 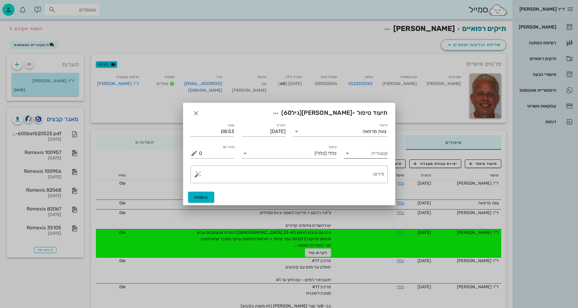 What do you see at coordinates (332, 153) in the screenshot?
I see `span: כללי` at bounding box center [332, 153].